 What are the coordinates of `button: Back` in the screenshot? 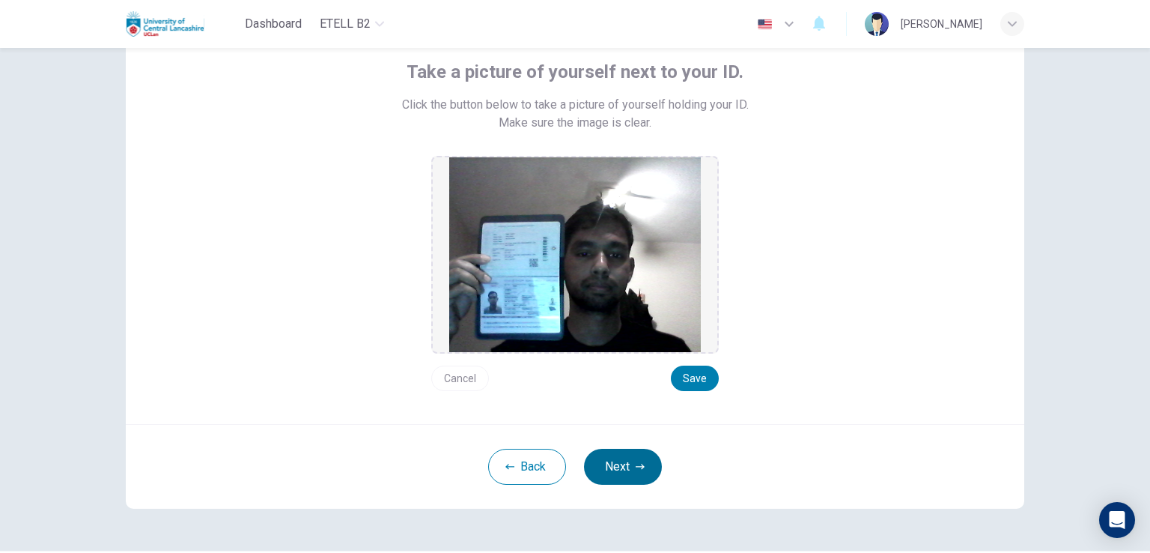 It's located at (527, 467).